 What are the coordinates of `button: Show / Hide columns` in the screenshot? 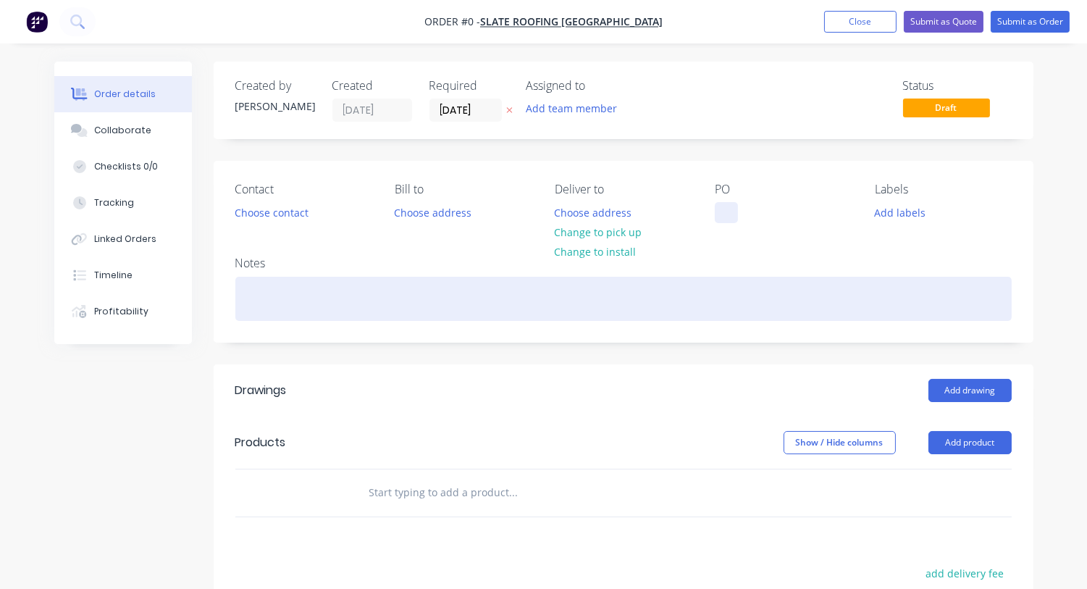 It's located at (839, 442).